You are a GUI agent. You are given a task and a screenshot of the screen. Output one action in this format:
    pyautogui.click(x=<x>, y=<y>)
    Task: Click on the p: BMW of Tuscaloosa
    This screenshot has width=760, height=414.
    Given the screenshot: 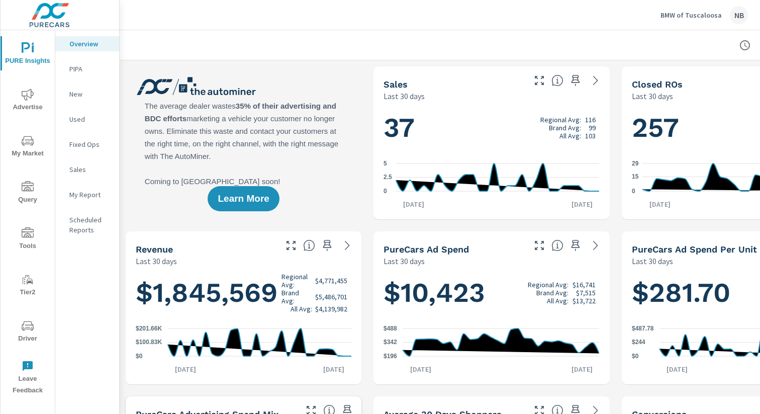 What is the action you would take?
    pyautogui.click(x=691, y=15)
    